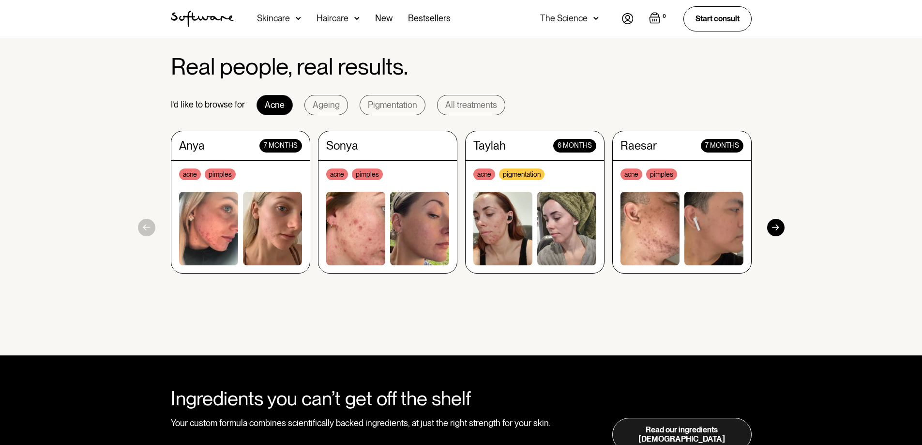  I want to click on div: Ingredients you can’t get off the shelf, so click(363, 398).